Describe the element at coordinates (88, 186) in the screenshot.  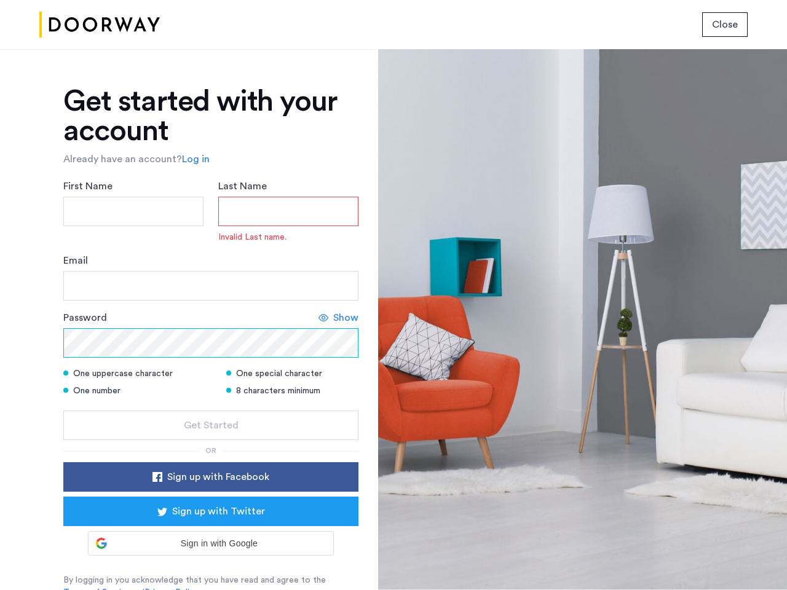
I see `label: First Name` at that location.